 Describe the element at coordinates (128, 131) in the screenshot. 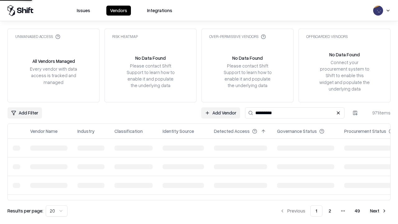

I see `div: Classification` at that location.